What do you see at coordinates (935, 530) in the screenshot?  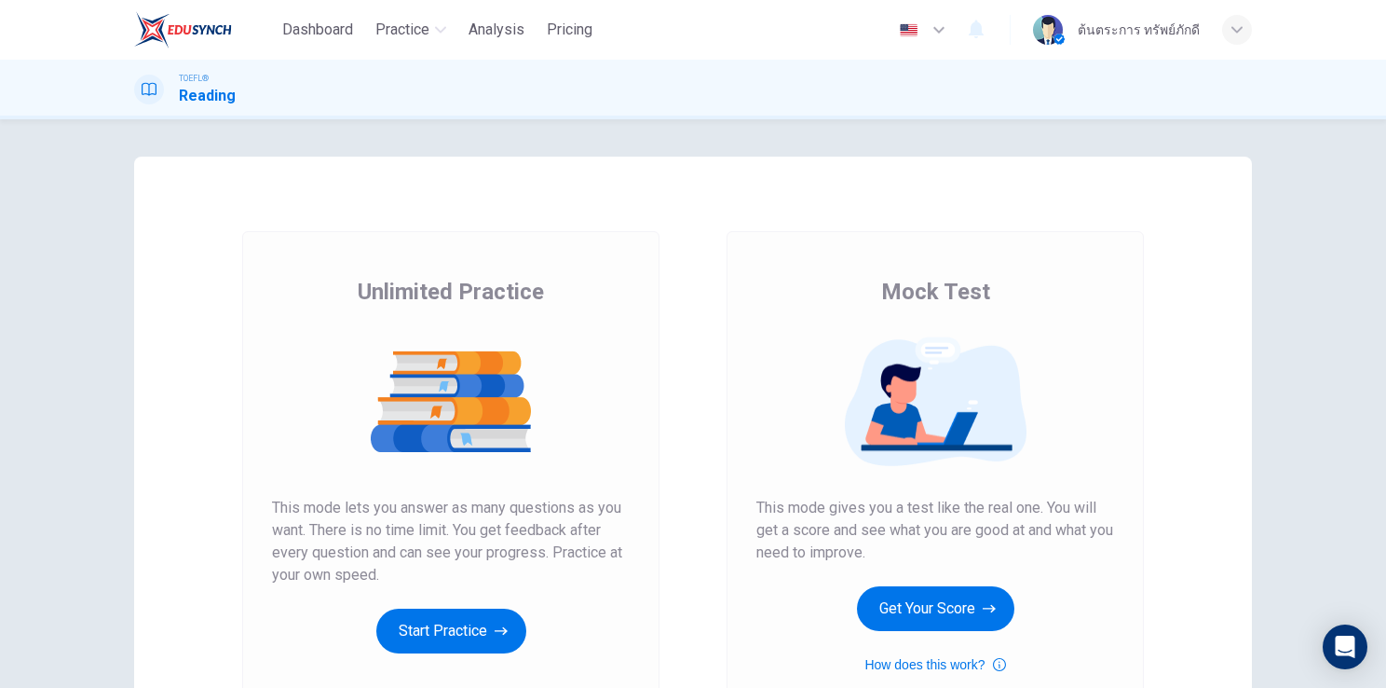 I see `span: This mode gives you a test like the real one. You will get a score and see what you are good at a...` at bounding box center [935, 530].